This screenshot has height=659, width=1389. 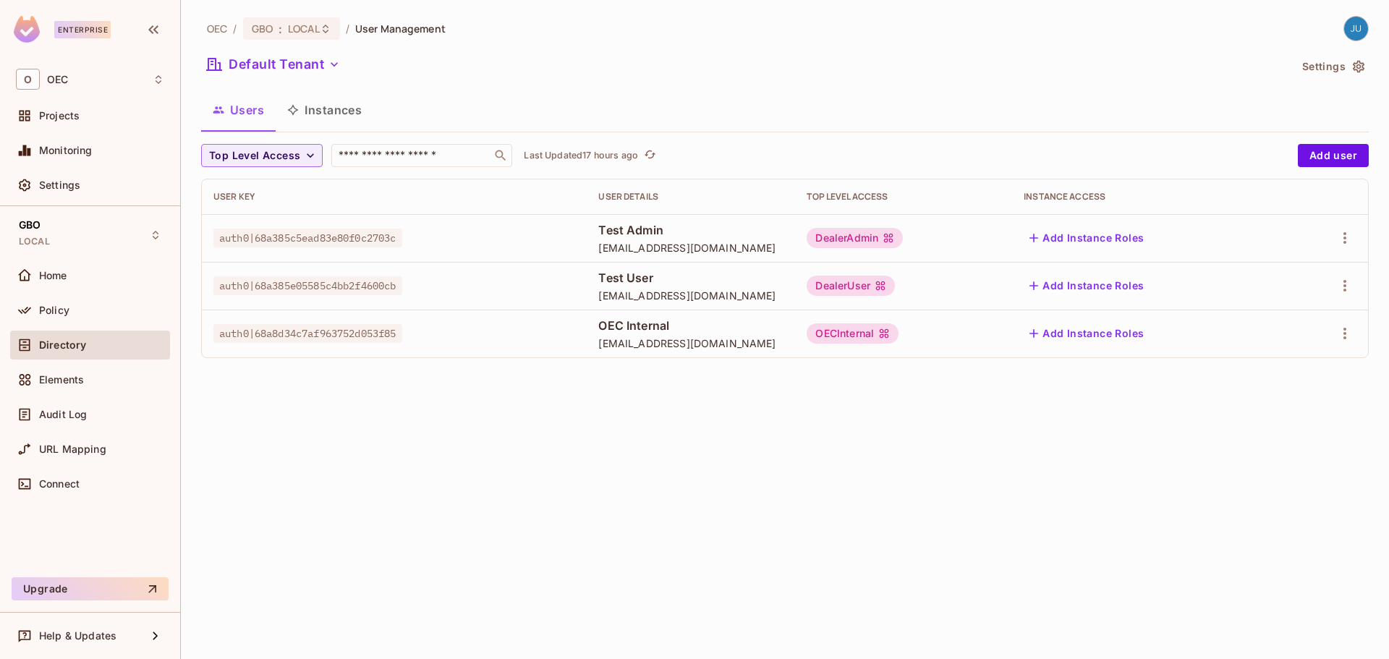 I want to click on span: auth0|68a385c5ead83e80f0c2703c, so click(x=308, y=238).